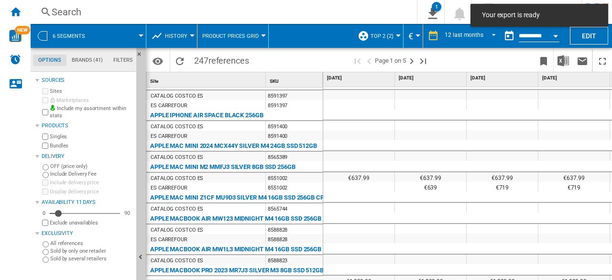  Describe the element at coordinates (294, 95) in the screenshot. I see `div: 8591397` at that location.